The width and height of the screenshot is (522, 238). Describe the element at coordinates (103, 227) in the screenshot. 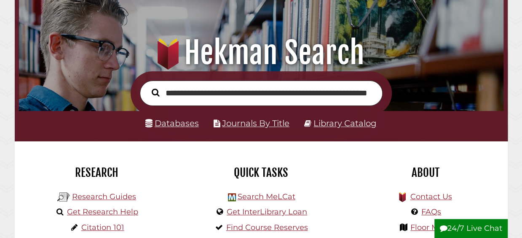

I see `a: Citation 101` at that location.